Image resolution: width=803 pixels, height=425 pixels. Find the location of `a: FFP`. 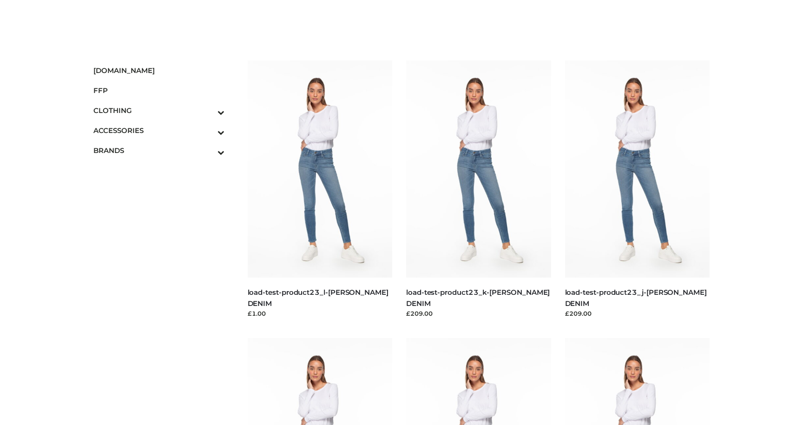

a: FFP is located at coordinates (159, 90).